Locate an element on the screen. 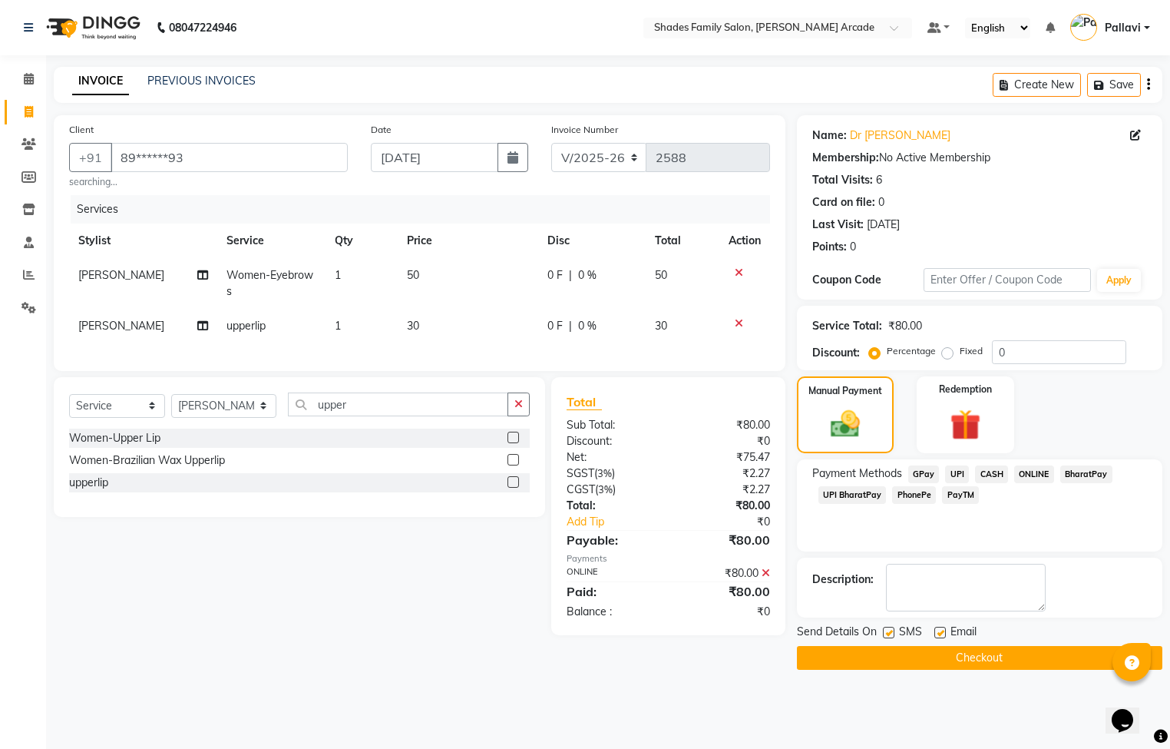  img: logo is located at coordinates (91, 28).